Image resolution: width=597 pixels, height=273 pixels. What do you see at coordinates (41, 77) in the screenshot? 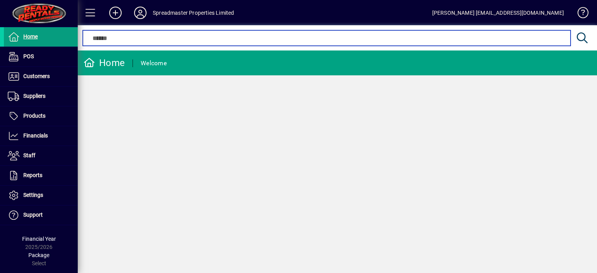
I see `a: Customers` at bounding box center [41, 77].